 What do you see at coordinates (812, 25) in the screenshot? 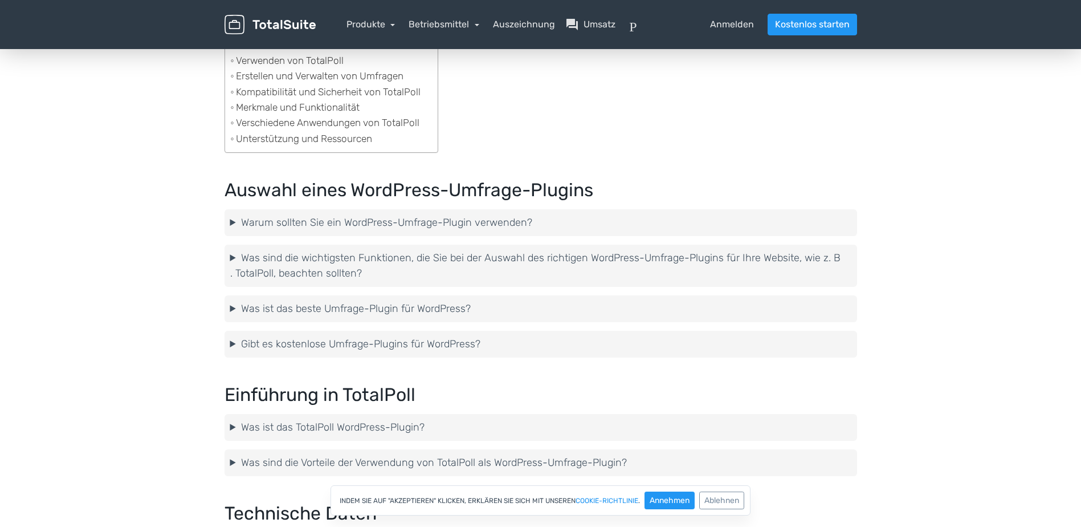
I see `a: Kostenlos starten` at bounding box center [812, 25].